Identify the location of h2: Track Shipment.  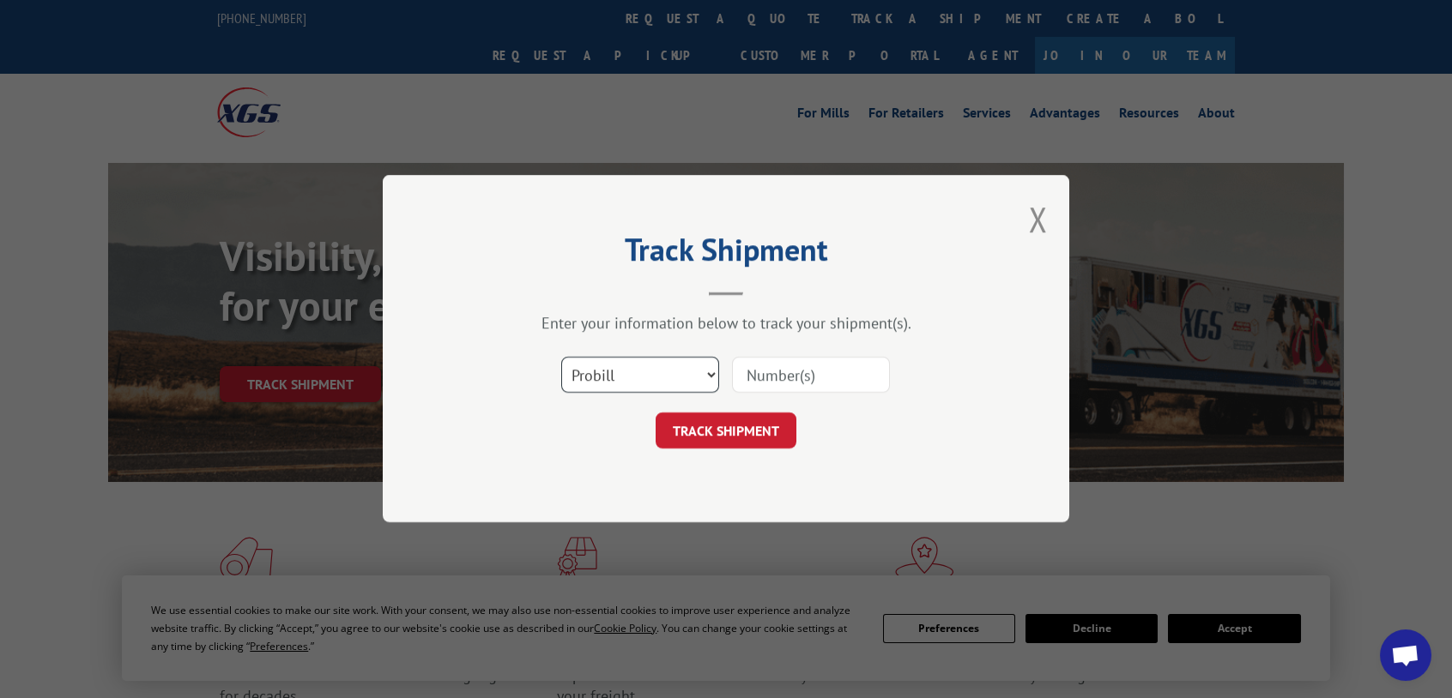
(726, 254).